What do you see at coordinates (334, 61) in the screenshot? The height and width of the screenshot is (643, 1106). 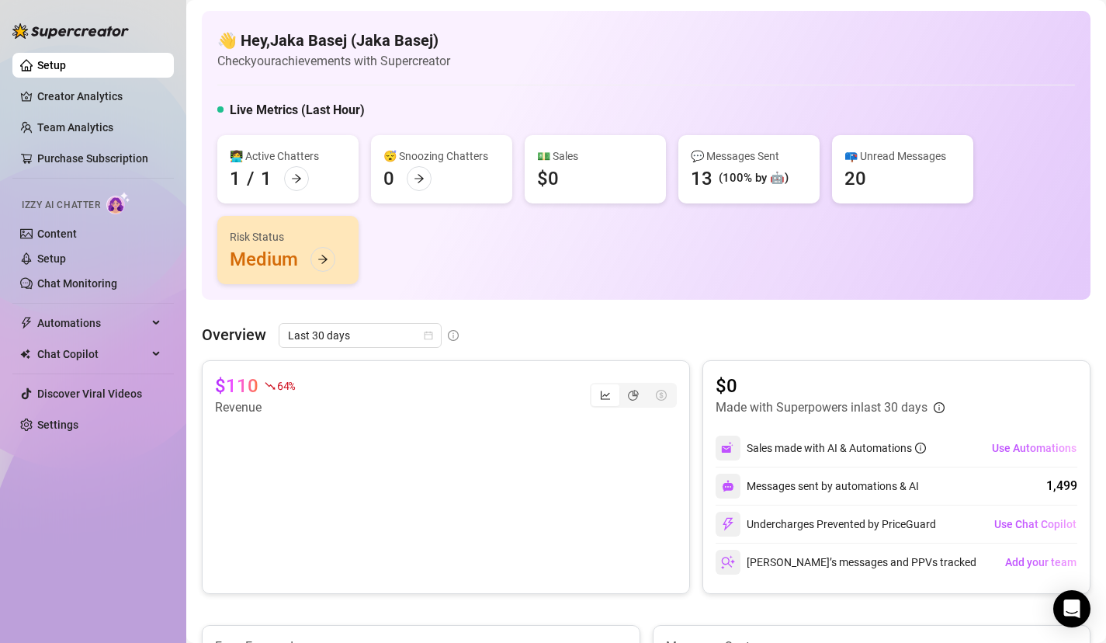 I see `article: Check your achievements with Supercreator` at bounding box center [334, 61].